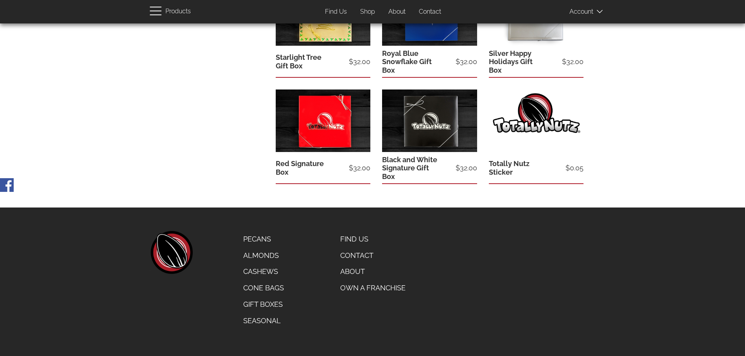  Describe the element at coordinates (171, 253) in the screenshot. I see `a: home` at that location.